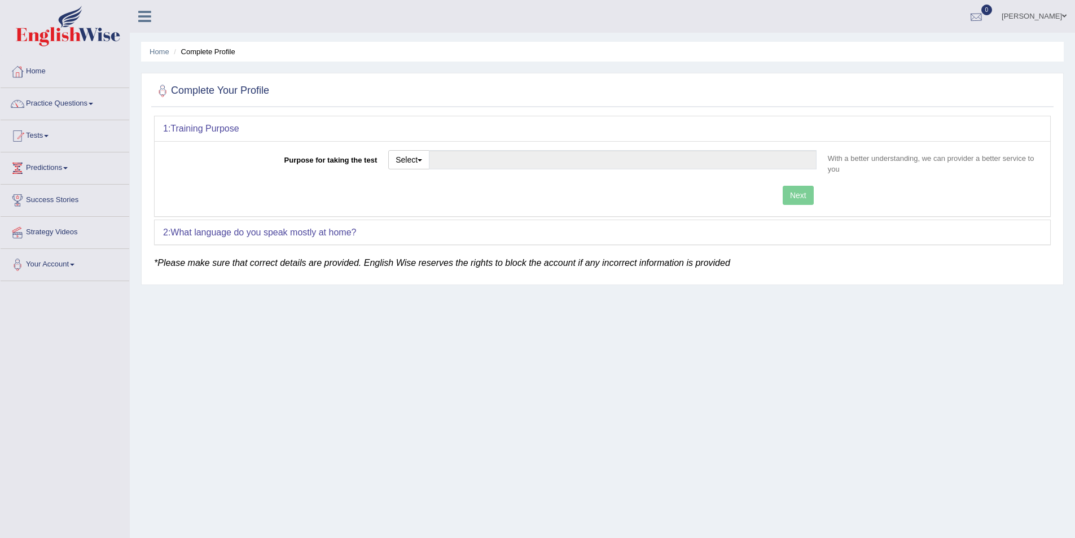 This screenshot has width=1075, height=538. What do you see at coordinates (602, 233) in the screenshot?
I see `div: 2:` at bounding box center [602, 233].